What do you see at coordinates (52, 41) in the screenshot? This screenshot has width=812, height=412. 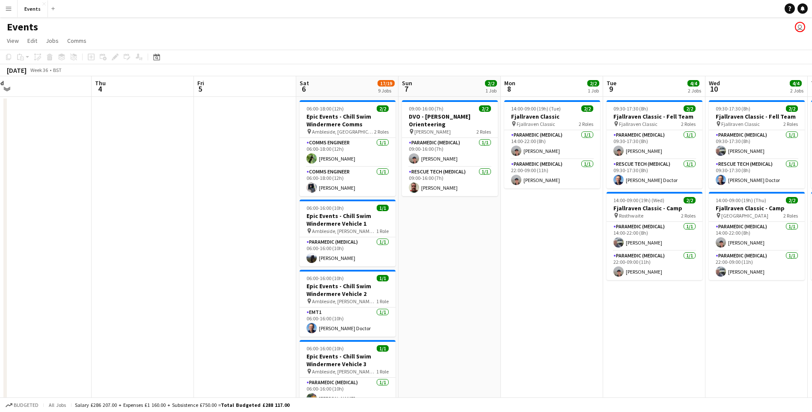 I see `a: Jobs` at bounding box center [52, 41].